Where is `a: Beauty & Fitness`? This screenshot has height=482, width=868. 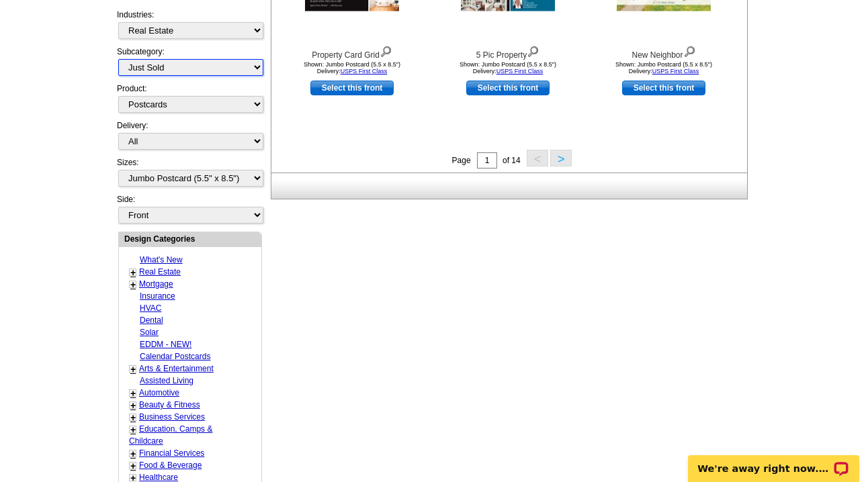
a: Beauty & Fitness is located at coordinates (169, 405).